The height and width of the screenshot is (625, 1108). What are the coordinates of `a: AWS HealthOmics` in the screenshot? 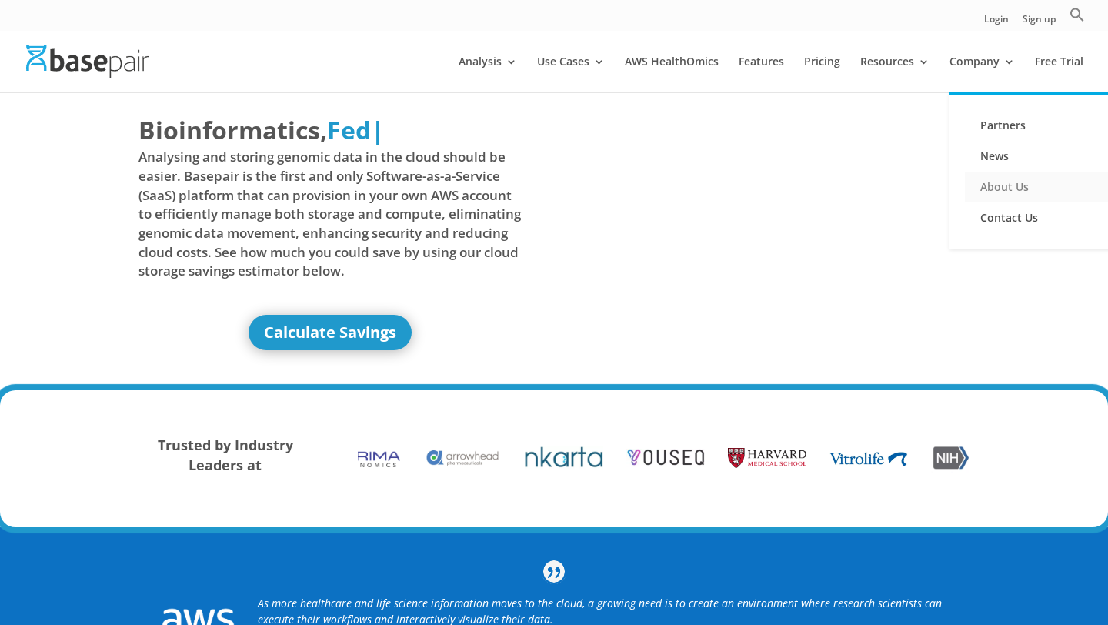 It's located at (672, 74).